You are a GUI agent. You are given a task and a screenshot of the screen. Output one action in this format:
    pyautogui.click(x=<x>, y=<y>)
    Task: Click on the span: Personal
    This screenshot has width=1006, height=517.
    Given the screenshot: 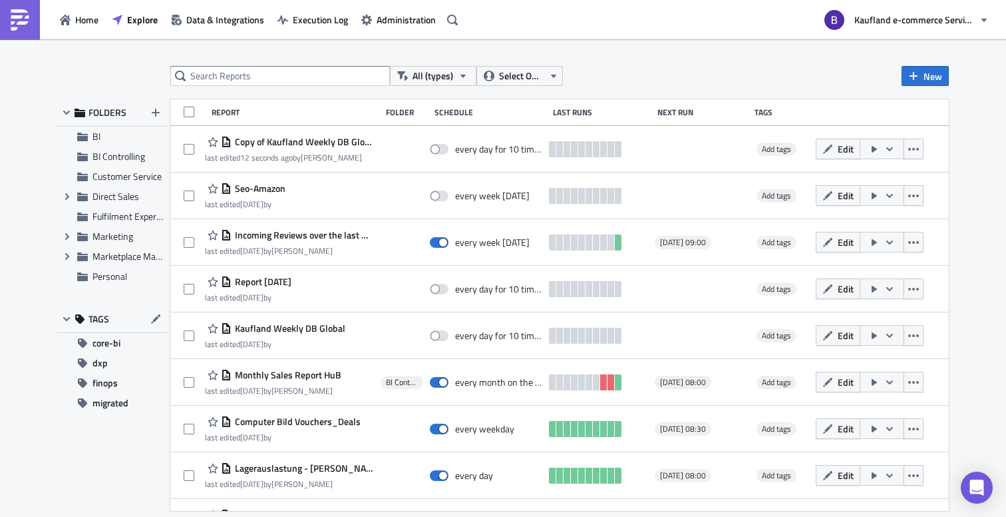 What is the action you would take?
    pyautogui.click(x=110, y=276)
    